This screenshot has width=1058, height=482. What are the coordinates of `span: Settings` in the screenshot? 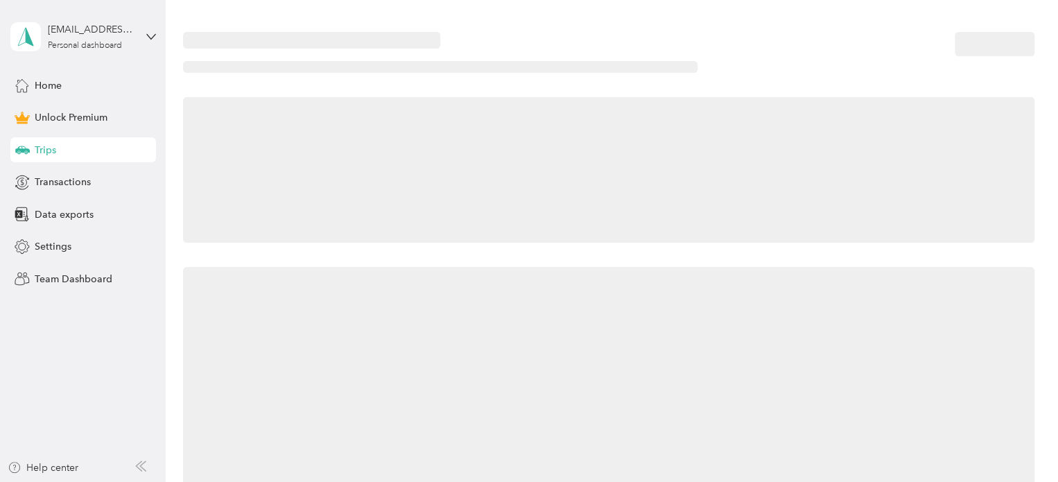 It's located at (53, 246).